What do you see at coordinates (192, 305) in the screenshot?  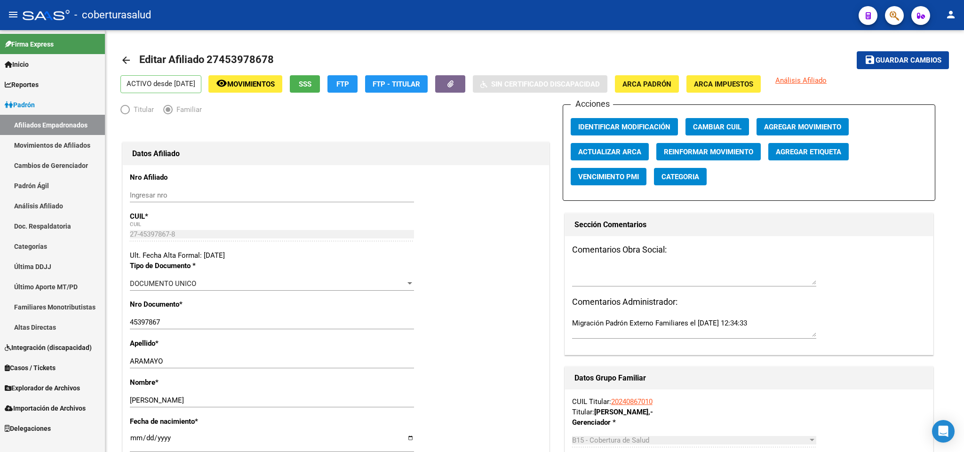 I see `p: Nro Documento` at bounding box center [192, 305].